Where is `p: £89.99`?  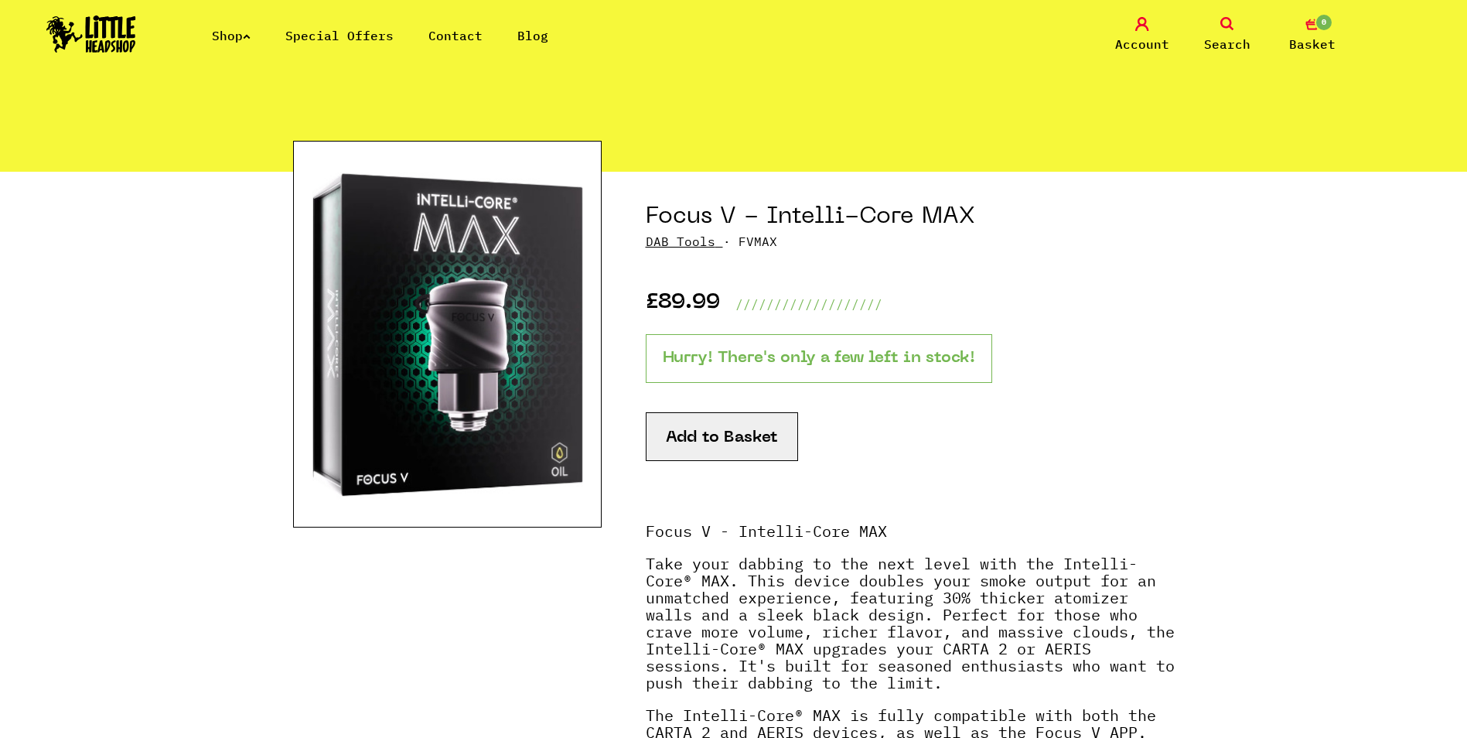 p: £89.99 is located at coordinates (683, 304).